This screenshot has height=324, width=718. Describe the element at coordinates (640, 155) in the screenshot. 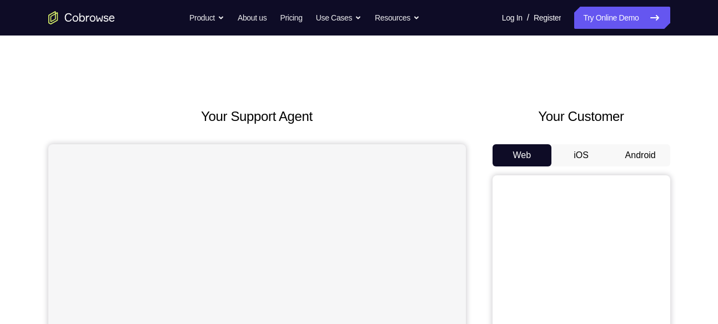

I see `button: Android` at that location.